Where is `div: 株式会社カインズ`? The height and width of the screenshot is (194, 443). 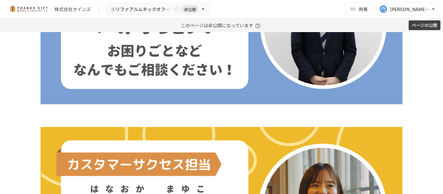 div: 株式会社カインズ is located at coordinates (73, 9).